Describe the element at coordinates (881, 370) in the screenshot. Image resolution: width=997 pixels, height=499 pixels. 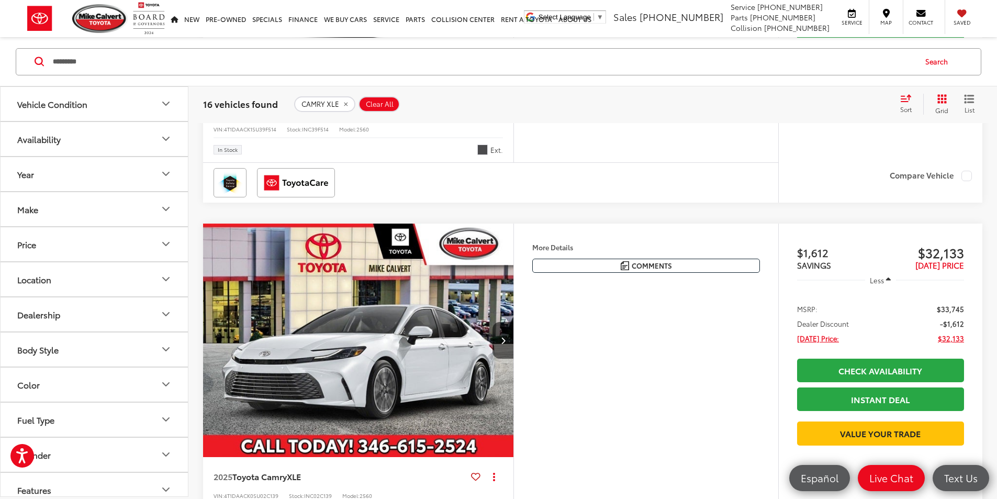
I see `a: Check Availability` at that location.